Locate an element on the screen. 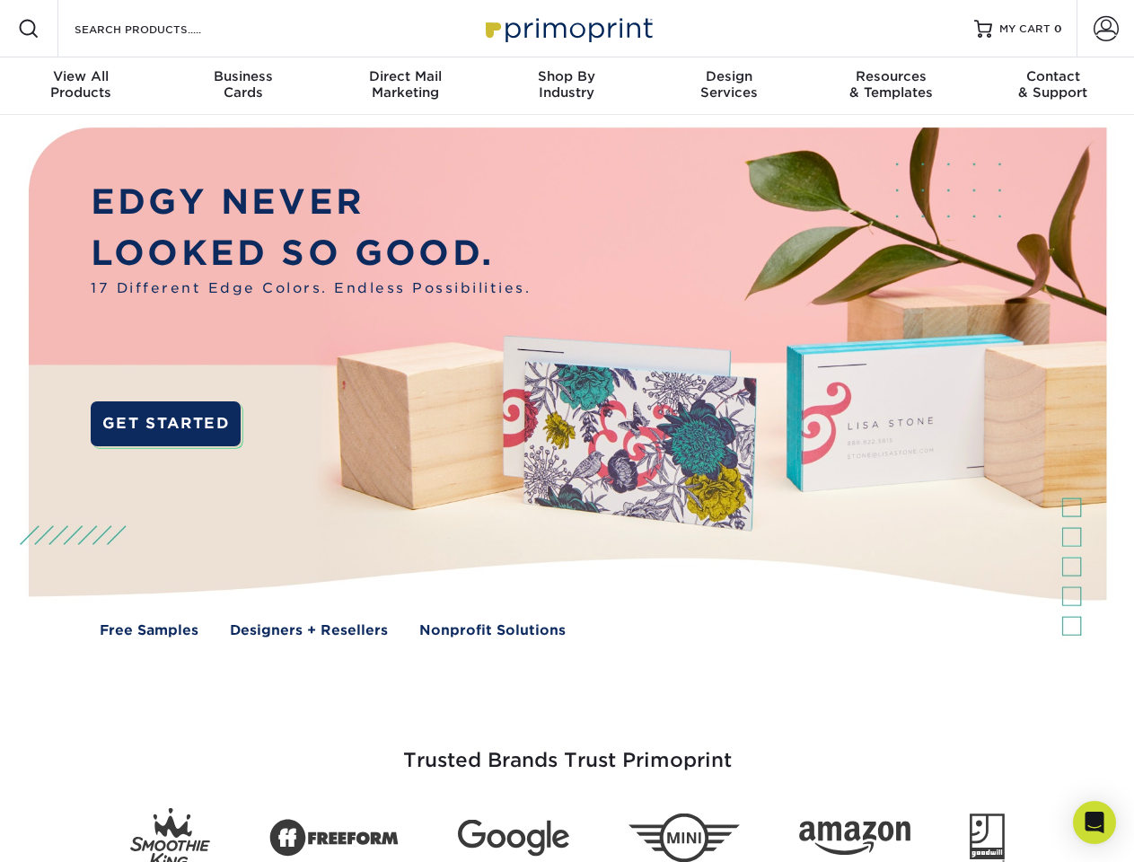 The width and height of the screenshot is (1134, 862). a: Nonprofit Solutions is located at coordinates (492, 630).